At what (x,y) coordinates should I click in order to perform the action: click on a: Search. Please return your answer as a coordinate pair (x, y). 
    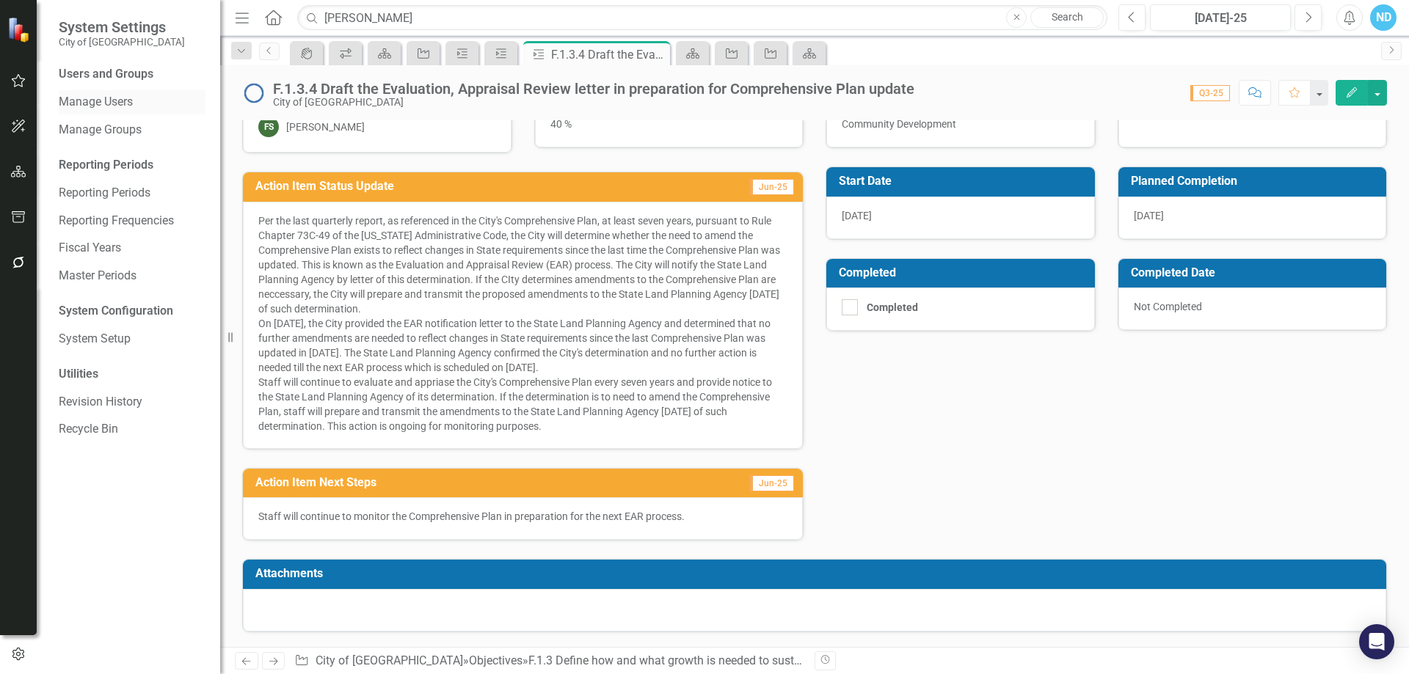
    Looking at the image, I should click on (1067, 18).